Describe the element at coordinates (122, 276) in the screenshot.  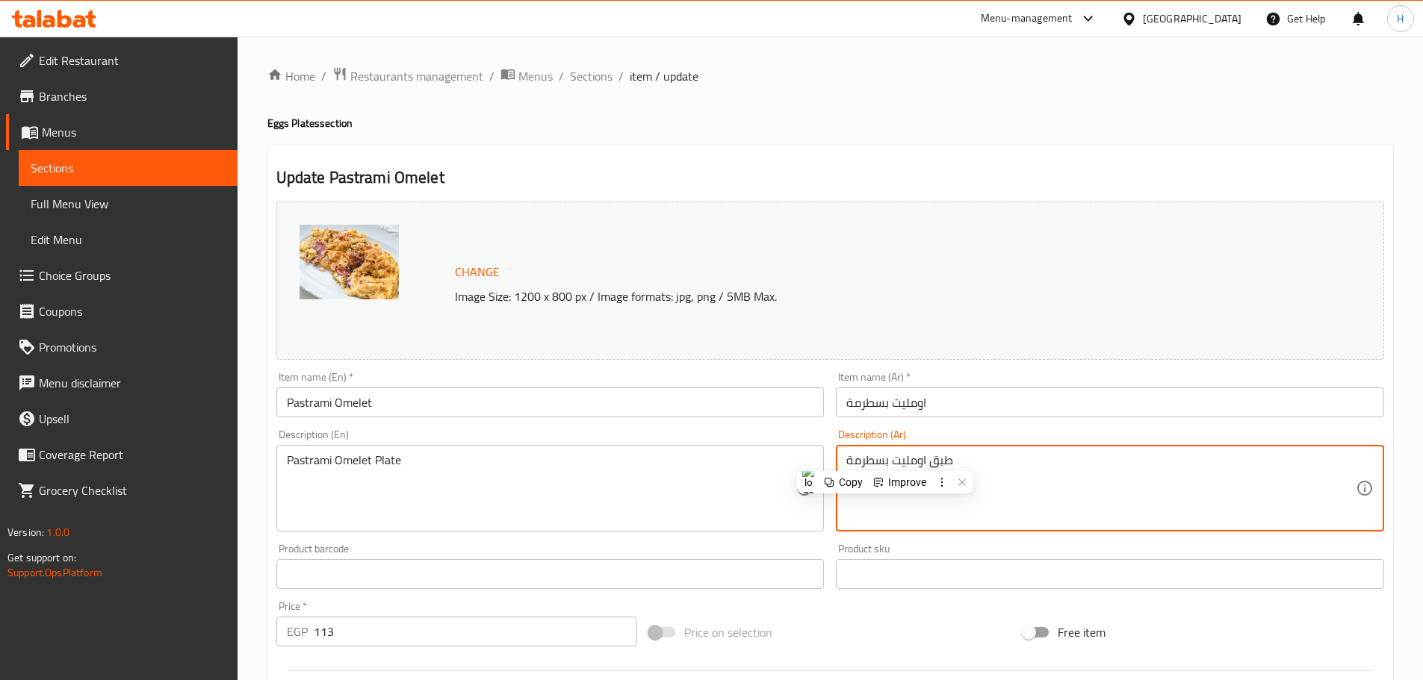
I see `a: Choice Groups` at that location.